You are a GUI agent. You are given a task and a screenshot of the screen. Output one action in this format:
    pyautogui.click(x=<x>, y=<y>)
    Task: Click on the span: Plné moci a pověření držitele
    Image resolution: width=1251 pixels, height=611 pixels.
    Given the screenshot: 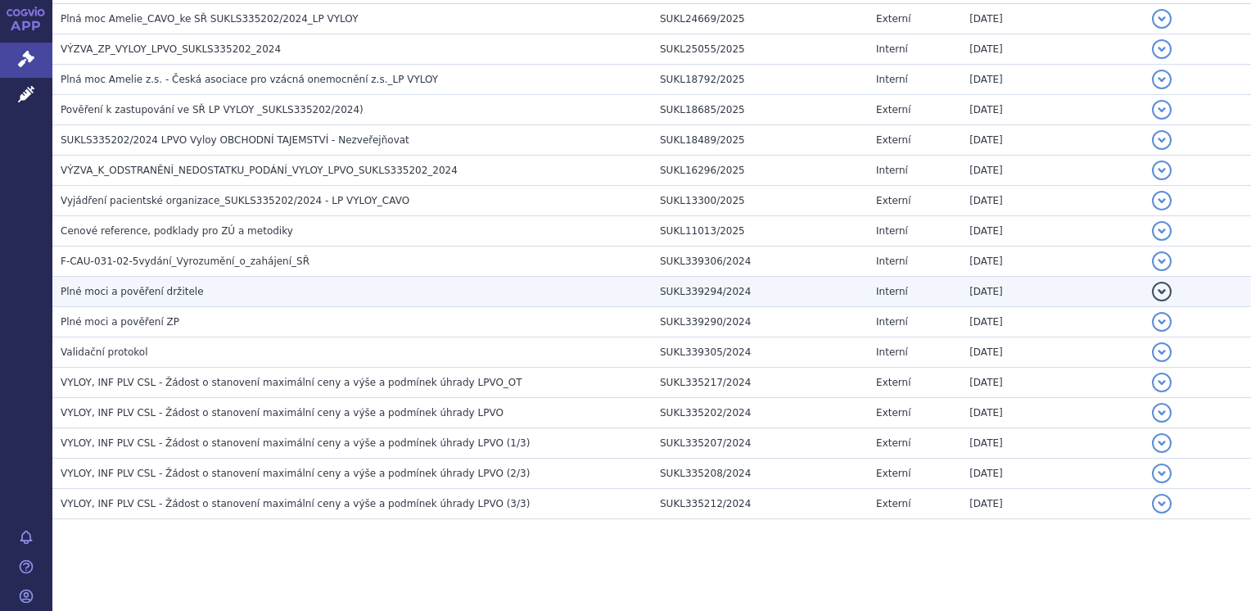 What is the action you would take?
    pyautogui.click(x=132, y=291)
    